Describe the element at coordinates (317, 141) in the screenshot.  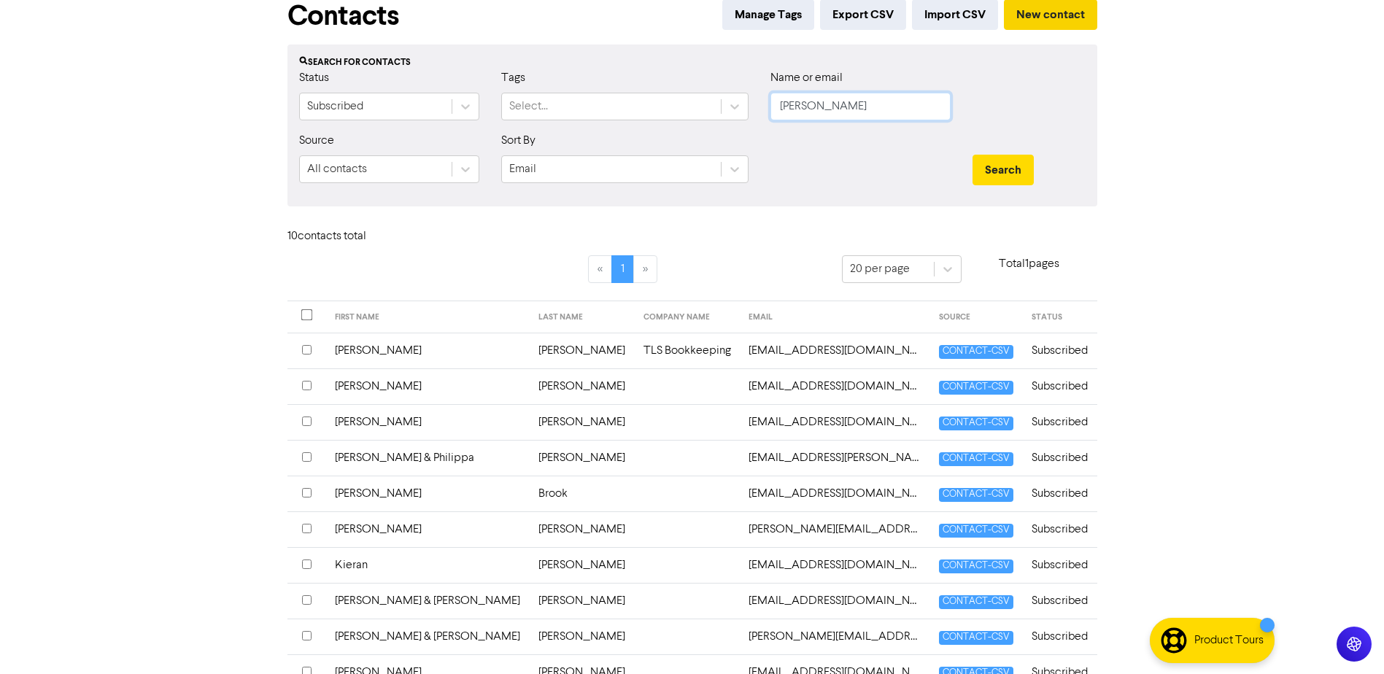
I see `label: Source` at that location.